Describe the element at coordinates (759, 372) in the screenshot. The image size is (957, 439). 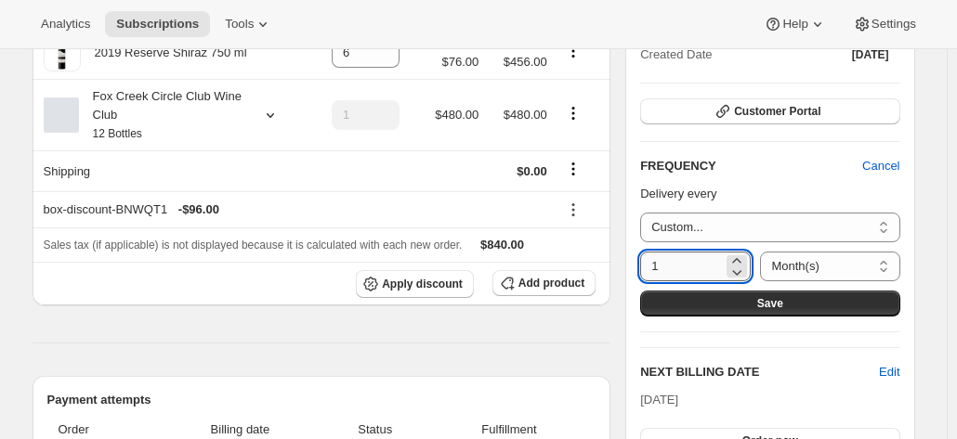
I see `h2: NEXT BILLING DATE` at that location.